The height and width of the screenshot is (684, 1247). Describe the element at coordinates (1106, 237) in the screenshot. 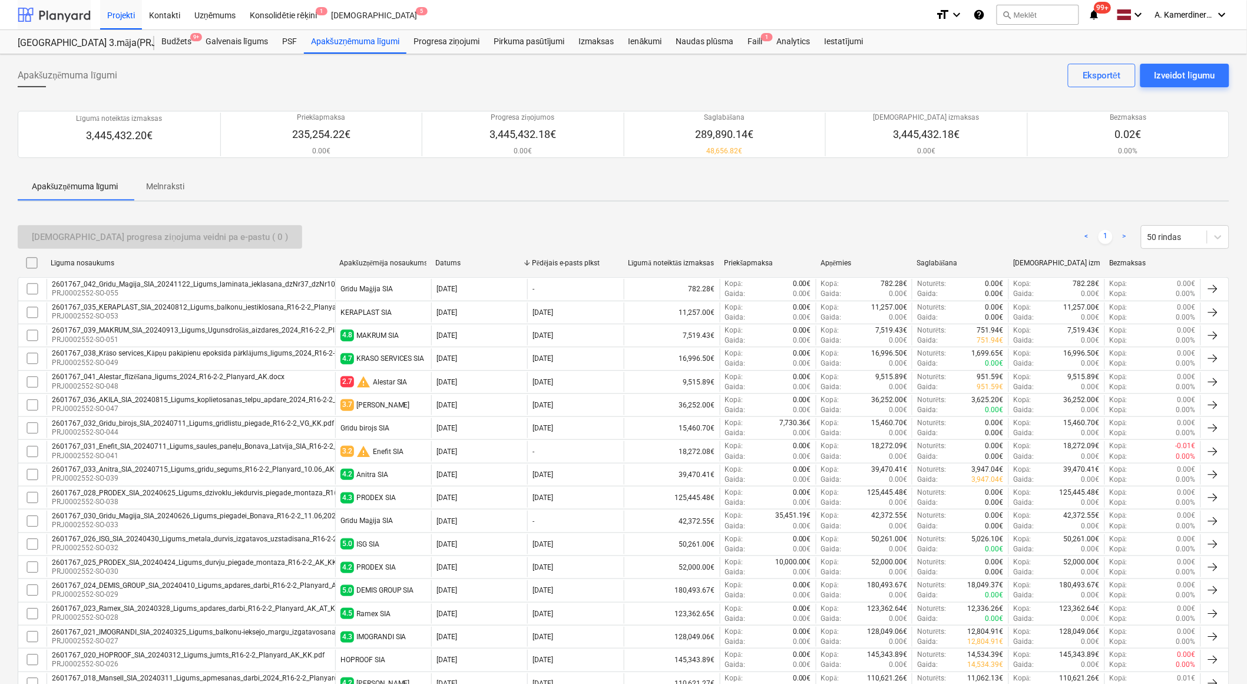

I see `a: Page 1 is your current page` at that location.